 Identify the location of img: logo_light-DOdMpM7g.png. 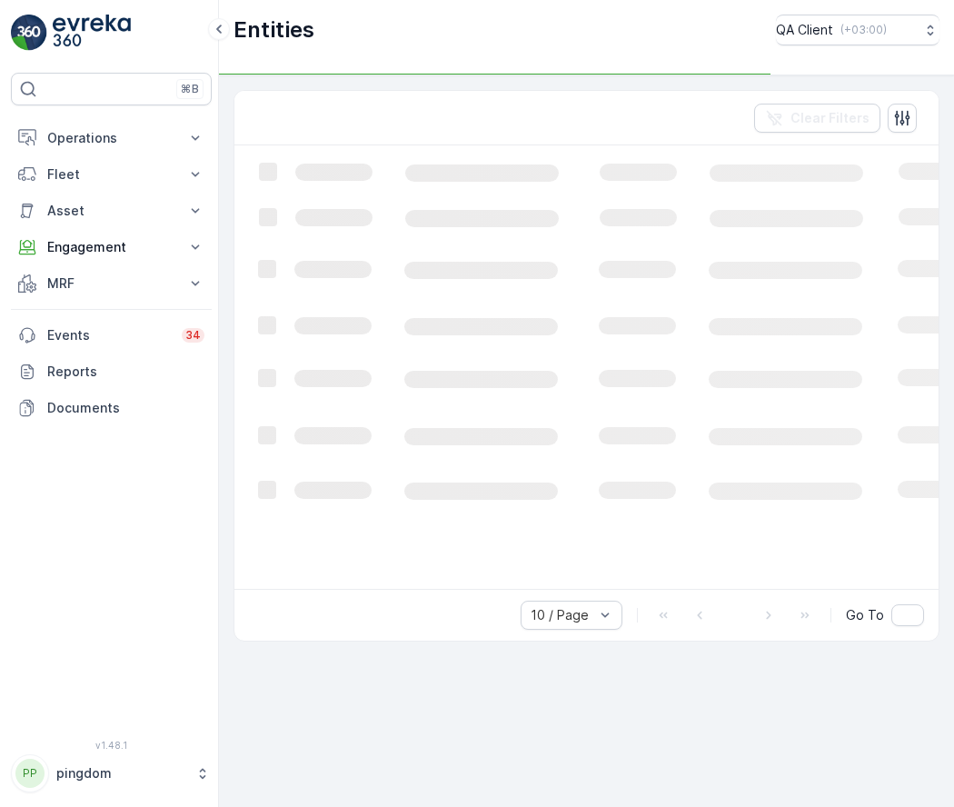
(92, 33).